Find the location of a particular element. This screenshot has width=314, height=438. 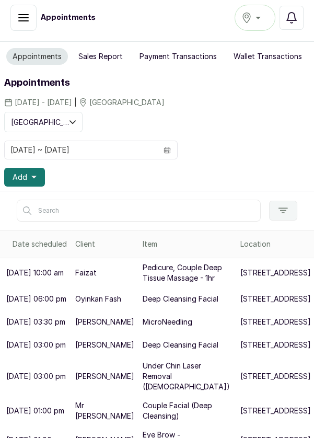

p: MicroNeedling is located at coordinates (167, 322).